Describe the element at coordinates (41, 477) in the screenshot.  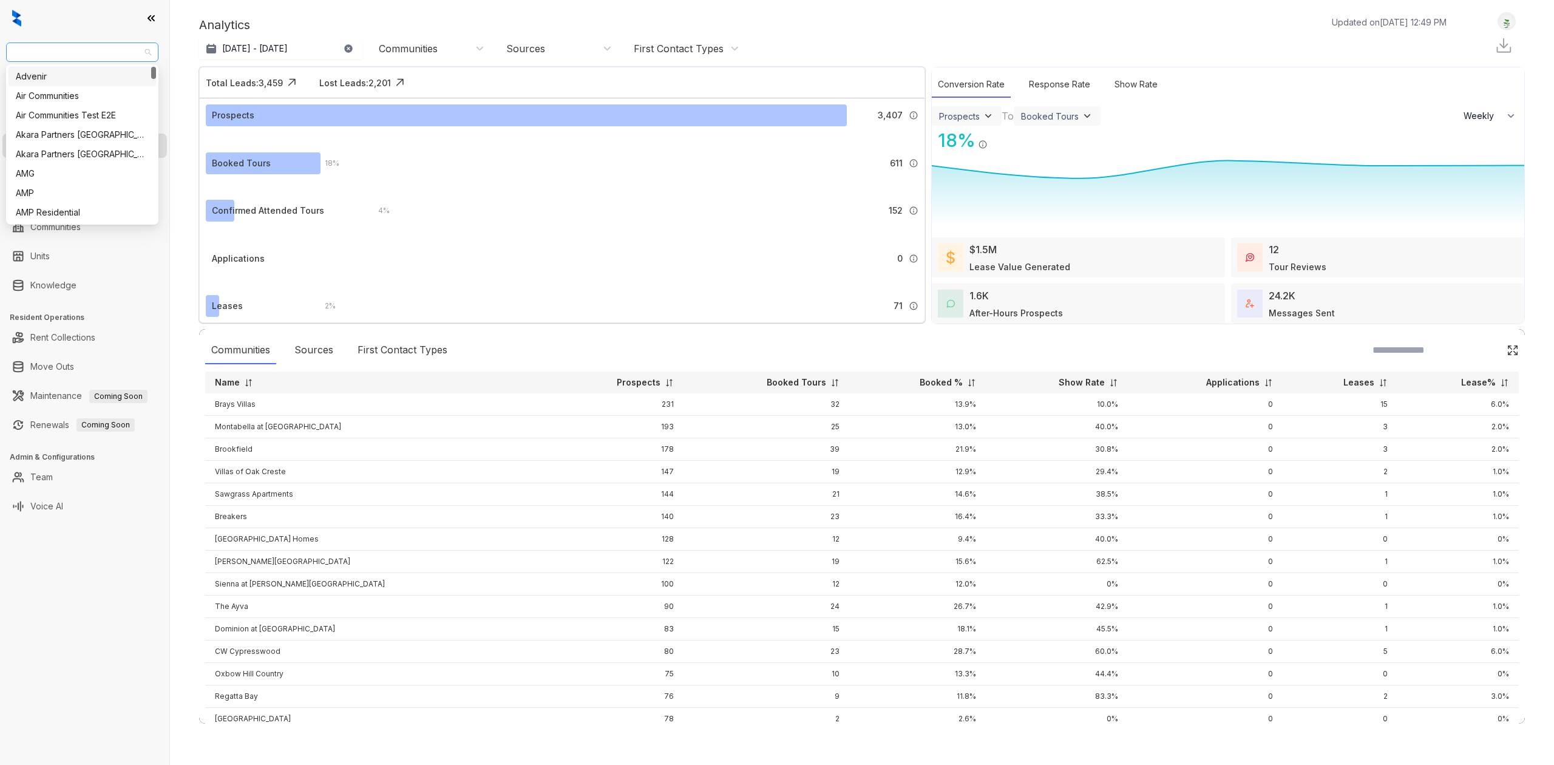
I see `a: Team` at that location.